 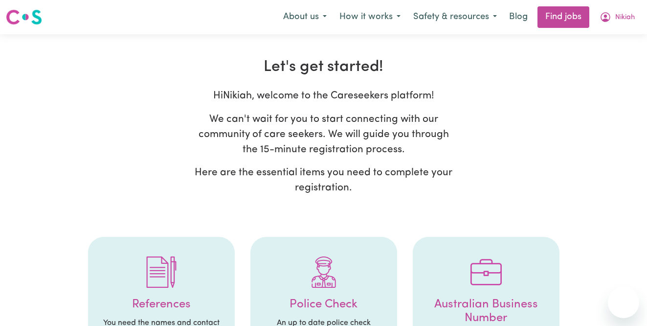 What do you see at coordinates (324, 304) in the screenshot?
I see `h4: Police Check` at bounding box center [324, 304].